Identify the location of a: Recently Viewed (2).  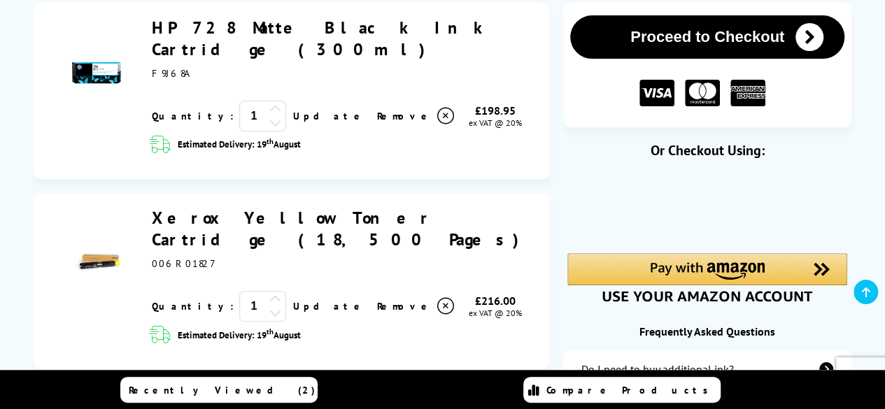
(219, 390).